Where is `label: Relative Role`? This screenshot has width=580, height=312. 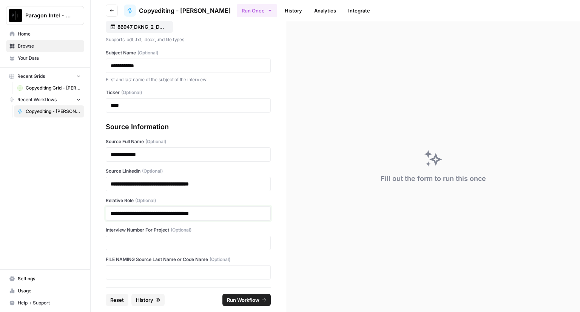 label: Relative Role is located at coordinates (188, 201).